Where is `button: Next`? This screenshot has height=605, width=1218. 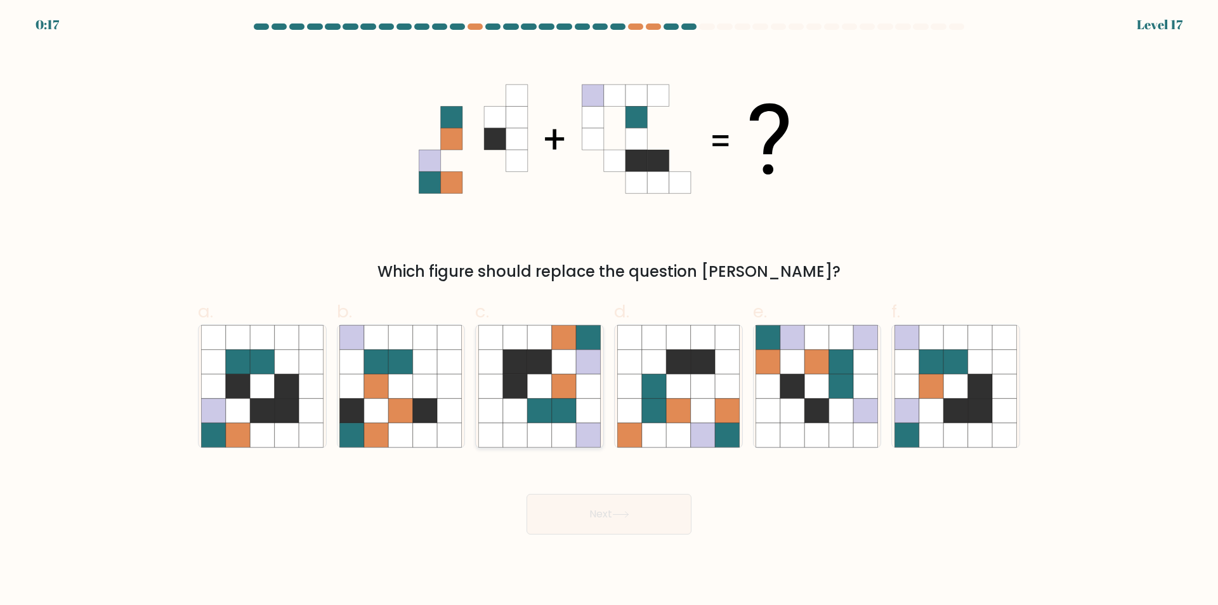
button: Next is located at coordinates (609, 514).